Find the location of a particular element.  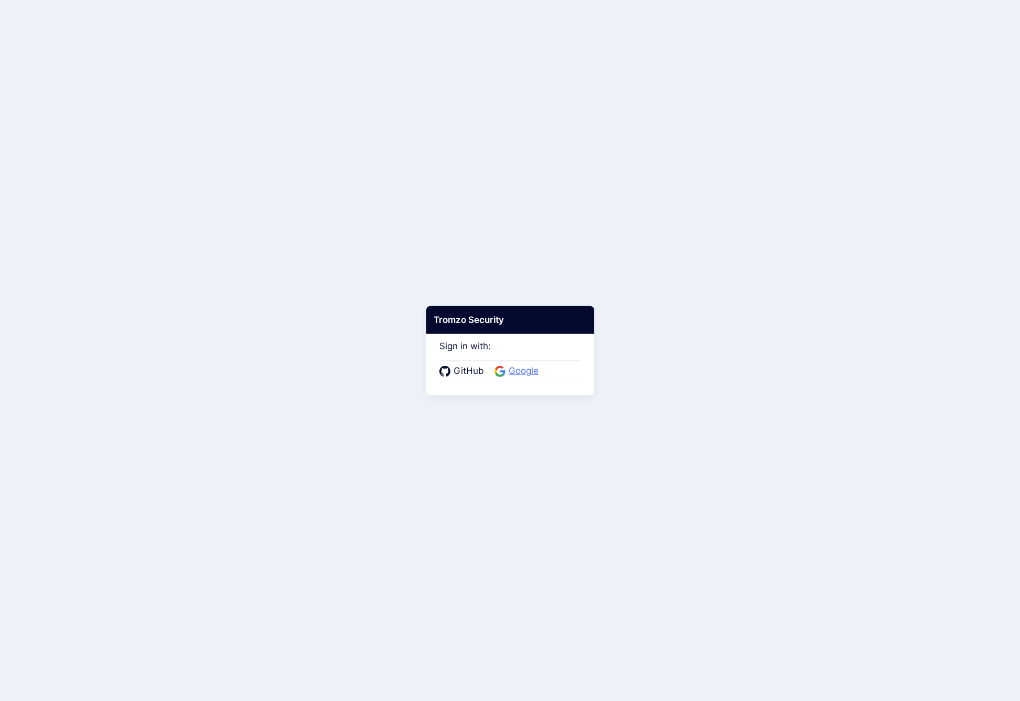

span: GitHub is located at coordinates (469, 371).